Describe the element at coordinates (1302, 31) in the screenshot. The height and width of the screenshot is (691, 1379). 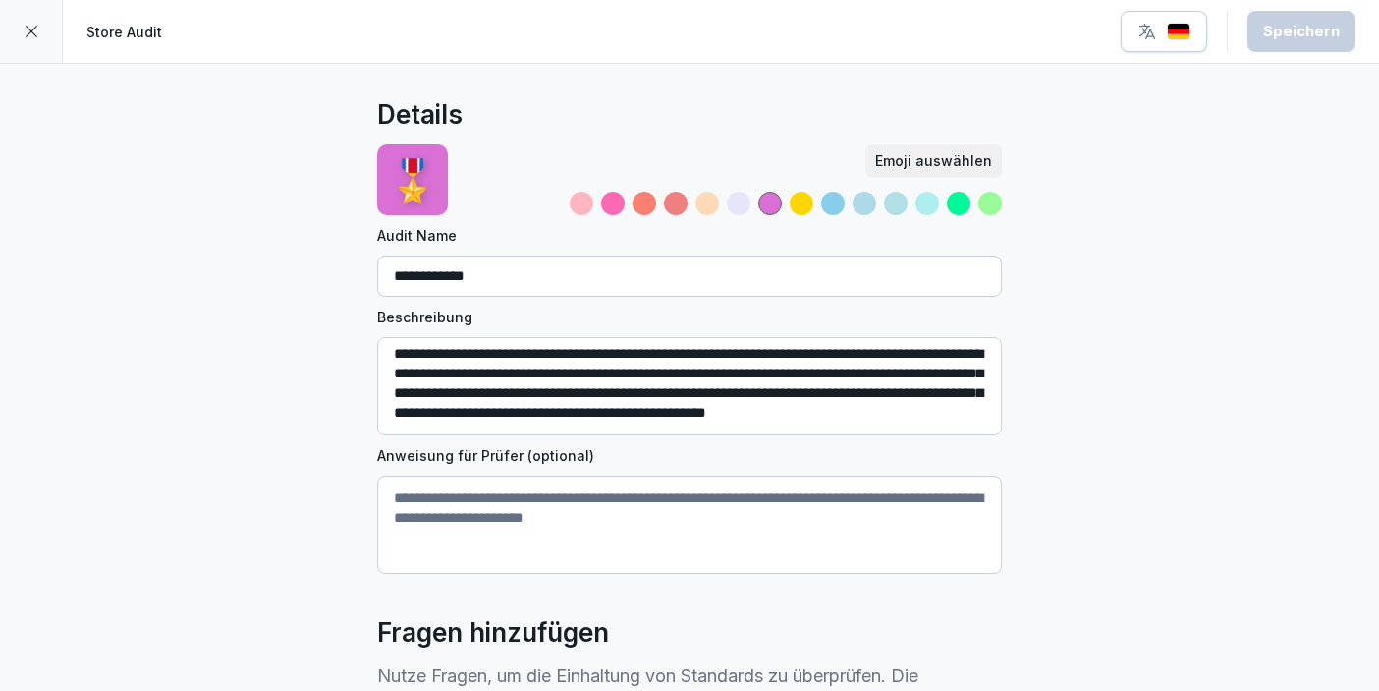
I see `button: Speichern` at that location.